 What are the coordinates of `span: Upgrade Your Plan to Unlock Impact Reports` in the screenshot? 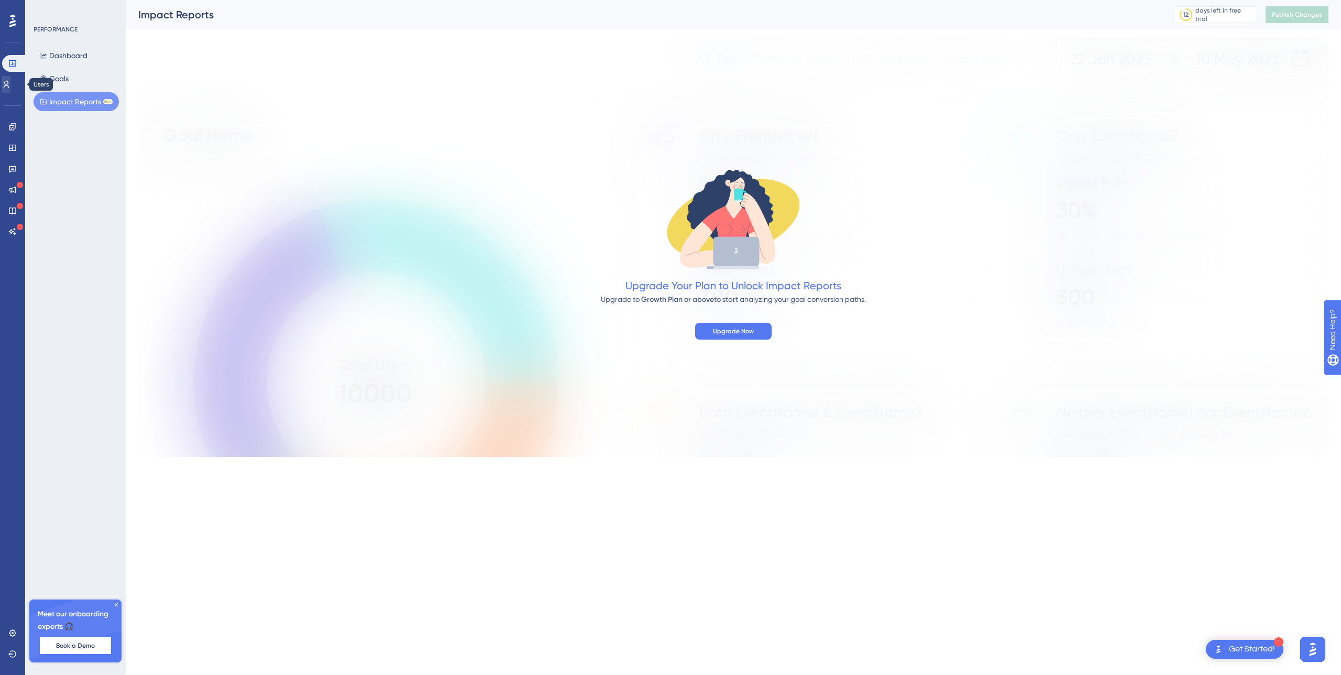 It's located at (734, 286).